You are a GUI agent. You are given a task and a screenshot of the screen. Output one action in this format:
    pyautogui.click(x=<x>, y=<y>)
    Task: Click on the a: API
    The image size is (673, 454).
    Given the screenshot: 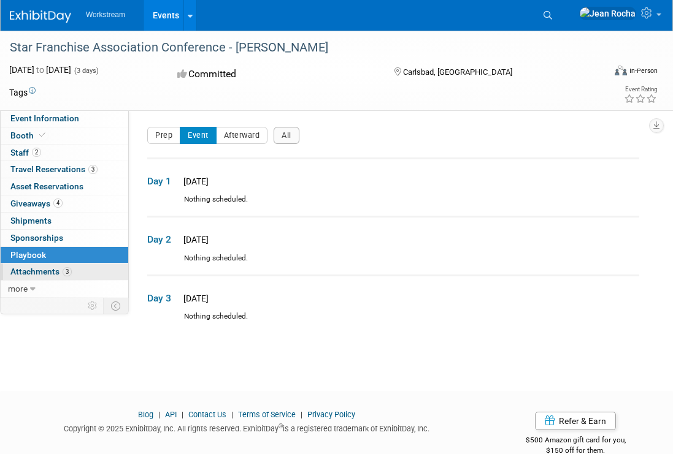 What is the action you would take?
    pyautogui.click(x=170, y=415)
    